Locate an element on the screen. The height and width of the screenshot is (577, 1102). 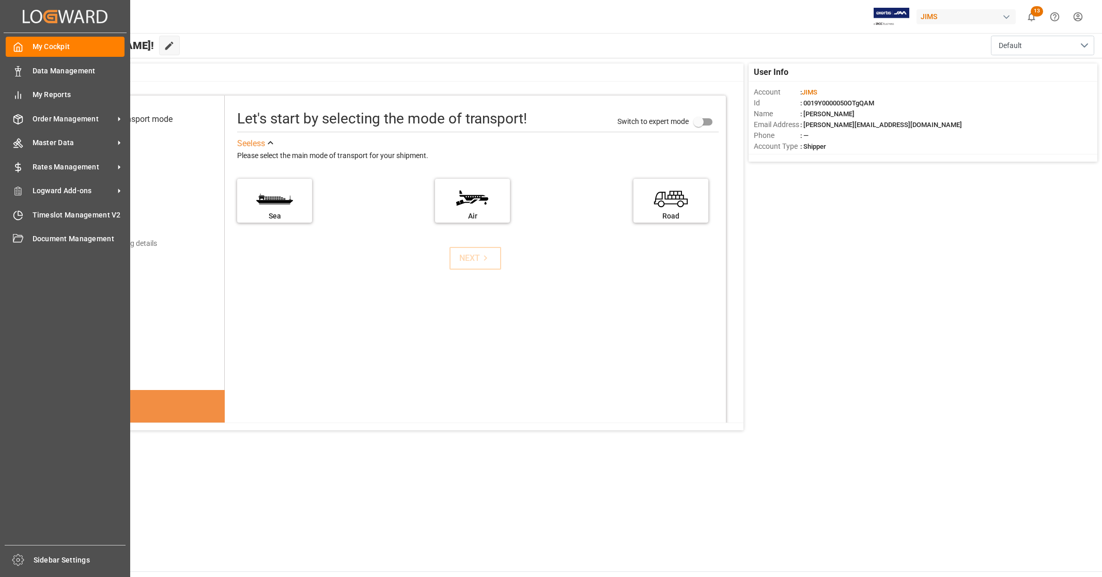
span: Switch to expert mode is located at coordinates (653, 121).